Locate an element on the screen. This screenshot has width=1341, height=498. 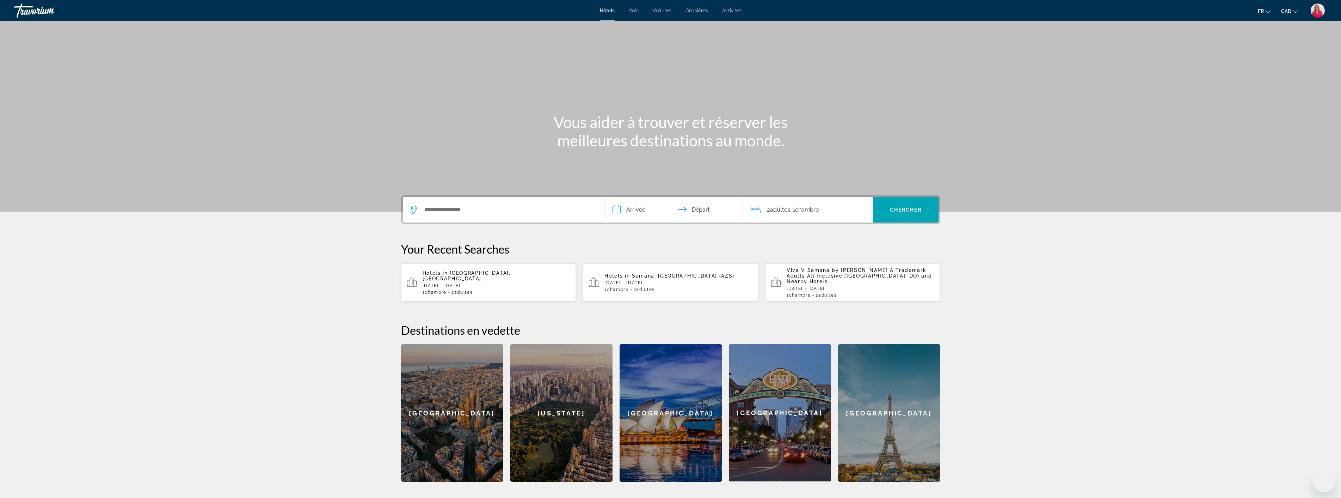
span: fr is located at coordinates (1261, 11).